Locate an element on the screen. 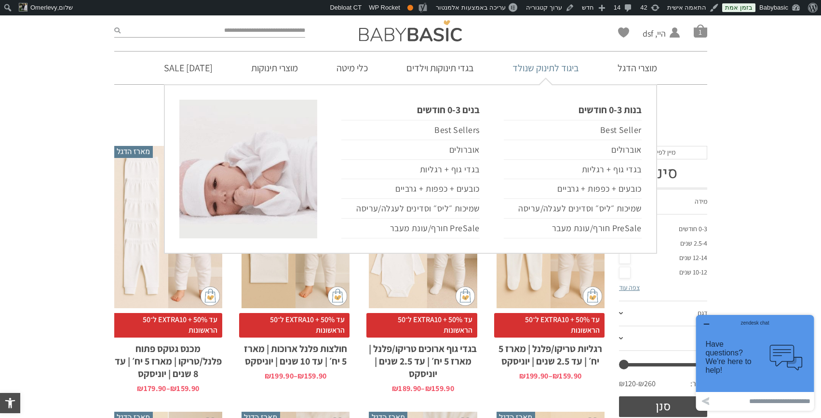 Image resolution: width=821 pixels, height=418 pixels. bdi: 179.90 is located at coordinates (151, 388).